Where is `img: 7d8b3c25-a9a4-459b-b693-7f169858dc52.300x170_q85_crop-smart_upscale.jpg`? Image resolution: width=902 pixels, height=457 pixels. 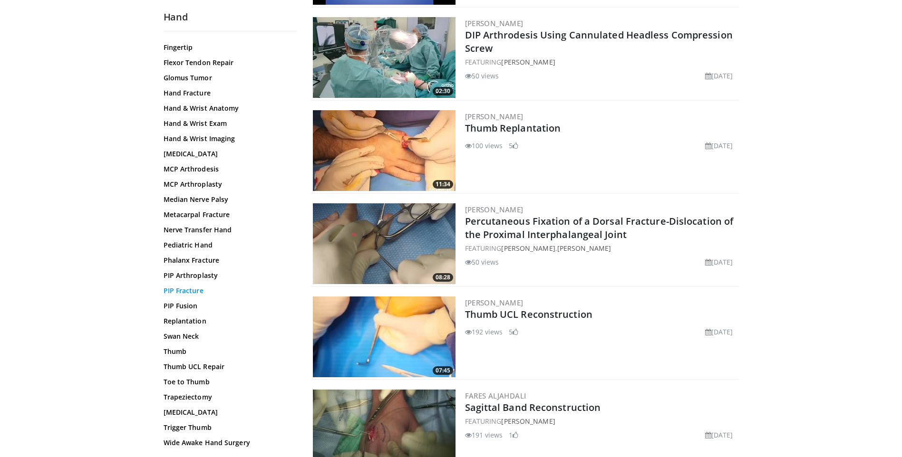
img: 7d8b3c25-a9a4-459b-b693-7f169858dc52.300x170_q85_crop-smart_upscale.jpg is located at coordinates (384, 337).